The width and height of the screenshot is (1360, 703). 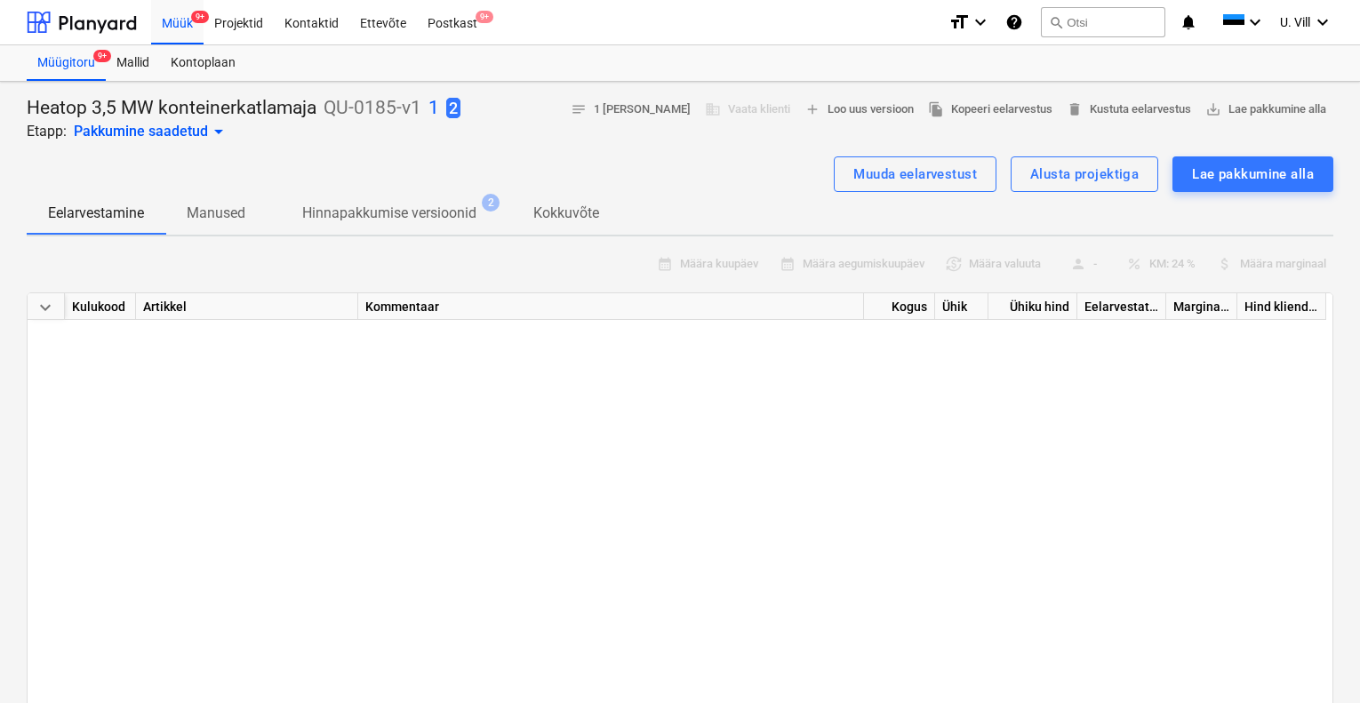 What do you see at coordinates (46, 132) in the screenshot?
I see `p: Etapp:` at bounding box center [46, 132].